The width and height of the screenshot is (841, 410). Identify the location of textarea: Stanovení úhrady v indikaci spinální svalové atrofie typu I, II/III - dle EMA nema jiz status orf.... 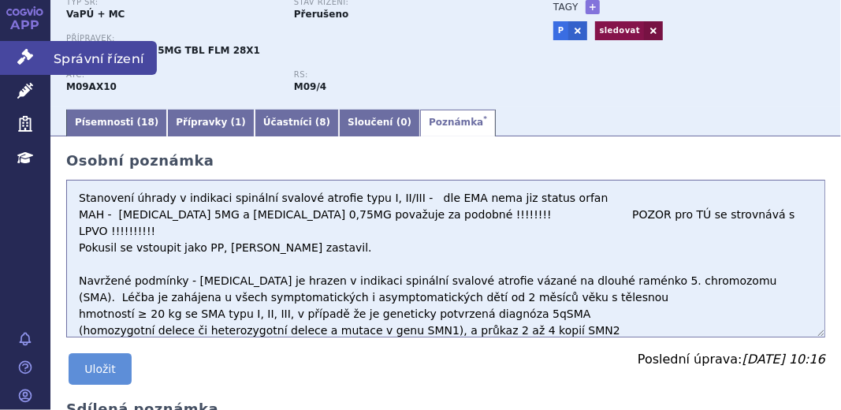
(445, 259).